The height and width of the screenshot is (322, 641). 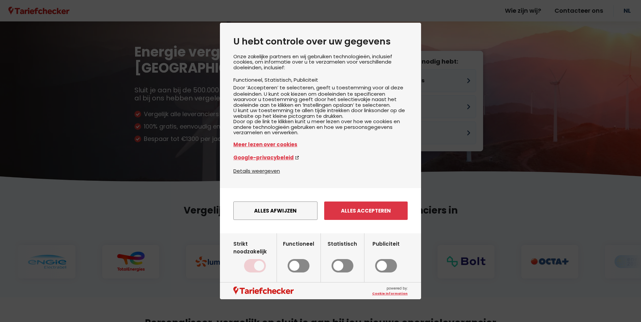 What do you see at coordinates (366, 211) in the screenshot?
I see `button: Alles accepteren` at bounding box center [366, 211].